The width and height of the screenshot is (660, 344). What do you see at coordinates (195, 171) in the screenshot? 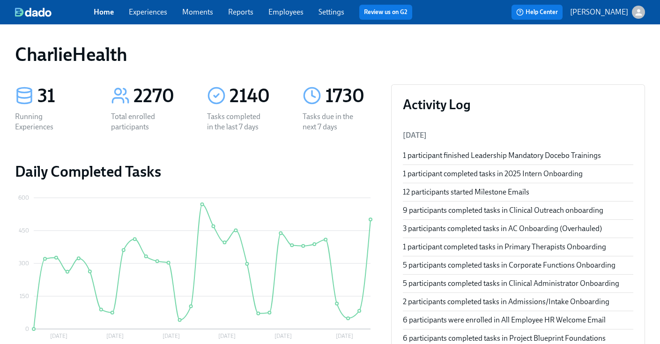
I see `h2: Daily Completed Tasks` at bounding box center [195, 171].